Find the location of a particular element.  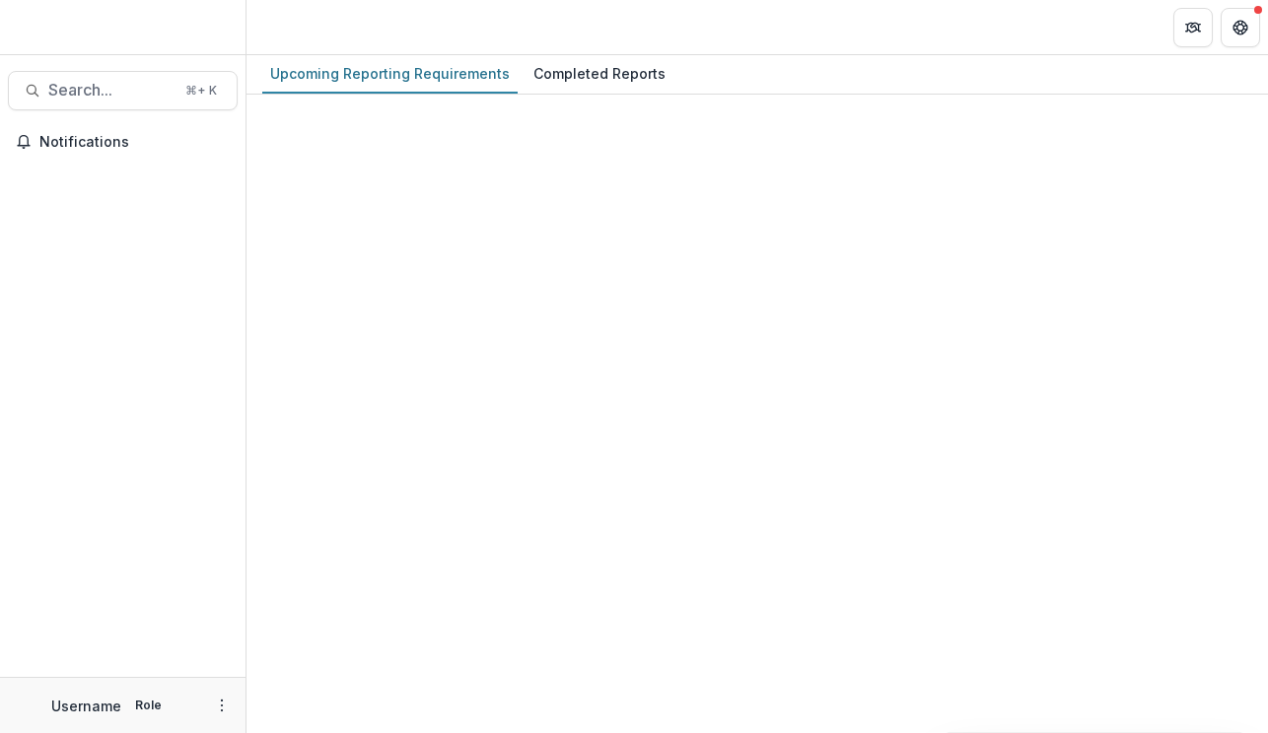

a: Upcoming Reporting Requirements is located at coordinates (389, 74).